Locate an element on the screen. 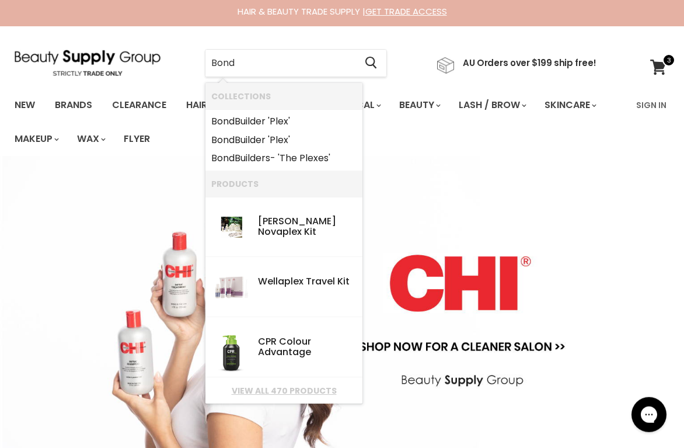 Image resolution: width=684 pixels, height=448 pixels. a: Wax is located at coordinates (90, 139).